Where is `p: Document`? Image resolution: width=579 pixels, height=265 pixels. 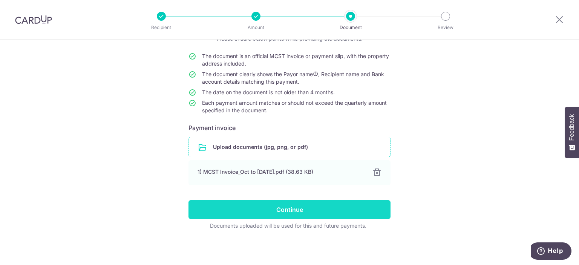
p: Document is located at coordinates (350, 27).